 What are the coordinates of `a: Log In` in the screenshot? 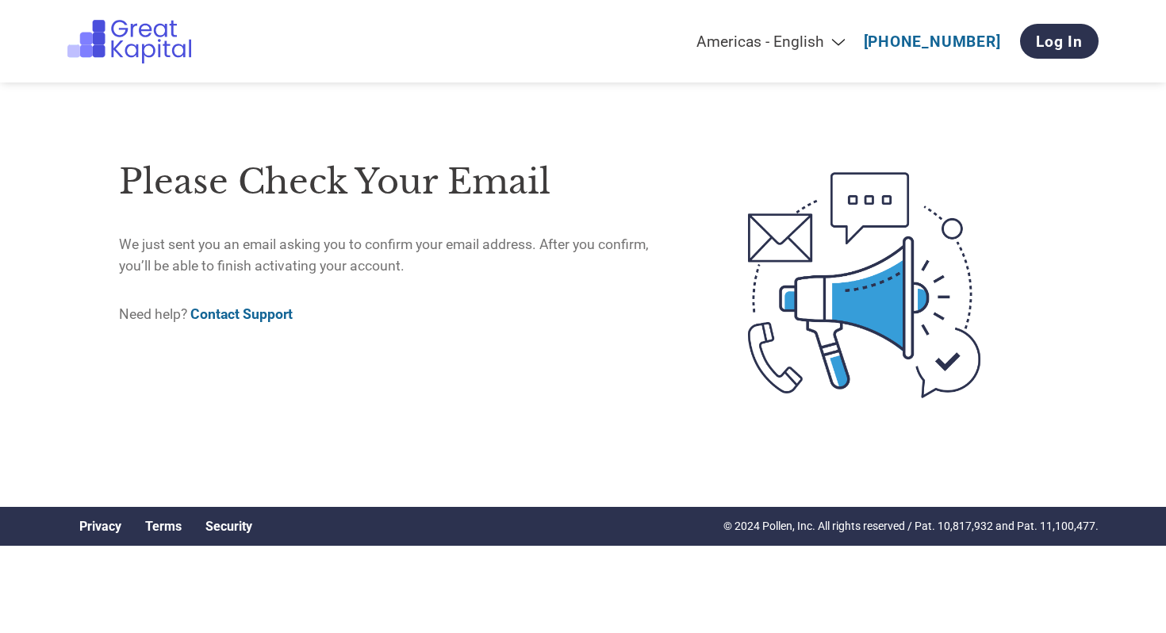 It's located at (1059, 41).